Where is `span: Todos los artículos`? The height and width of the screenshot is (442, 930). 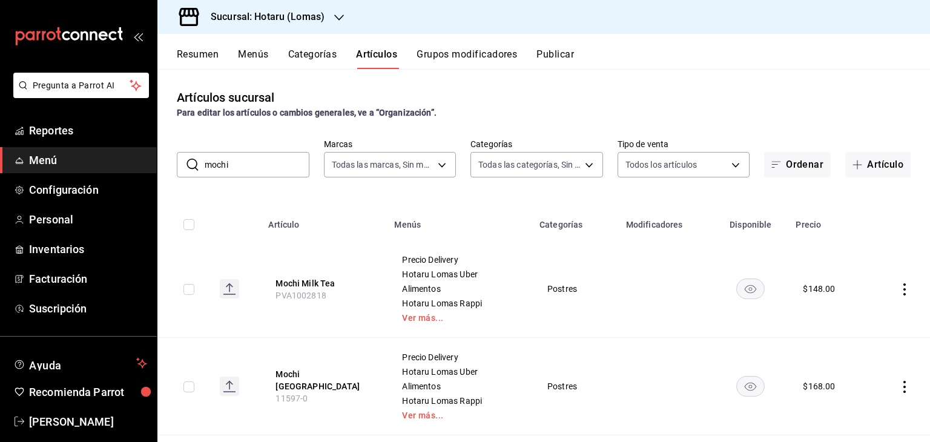
span: Todos los artículos is located at coordinates (661, 165).